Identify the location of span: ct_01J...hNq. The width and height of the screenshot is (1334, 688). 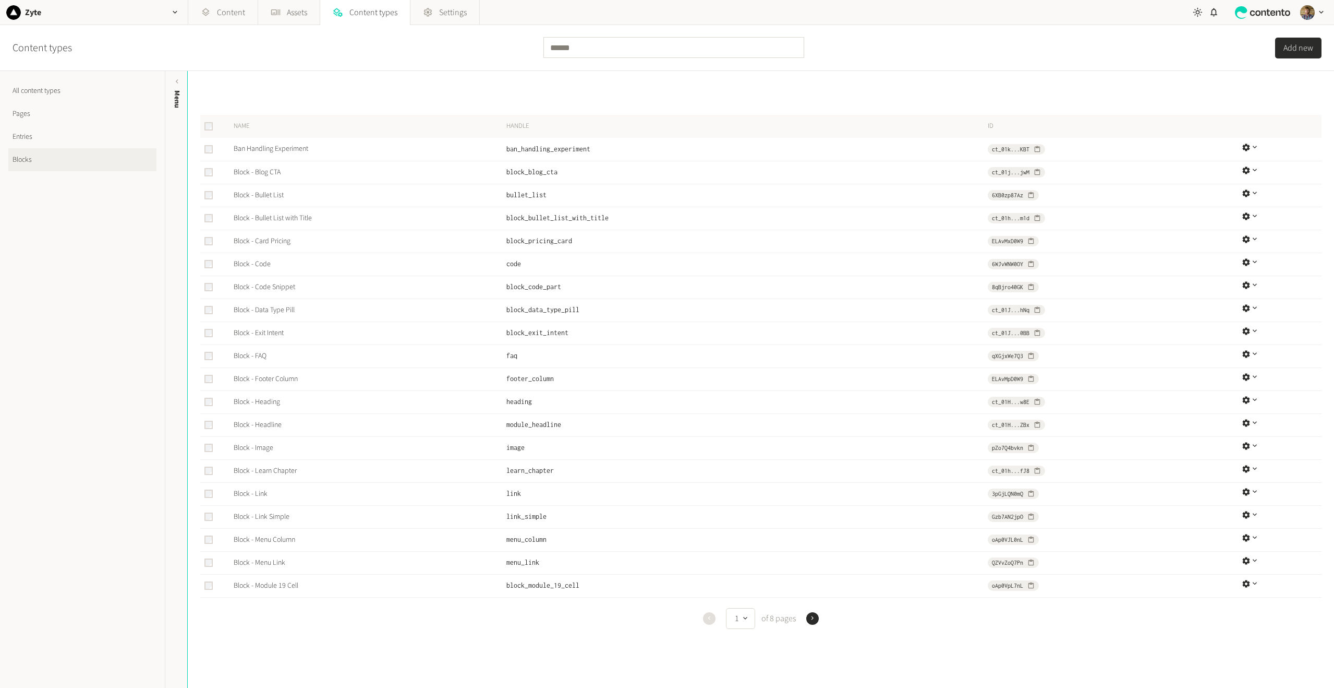
(1011, 310).